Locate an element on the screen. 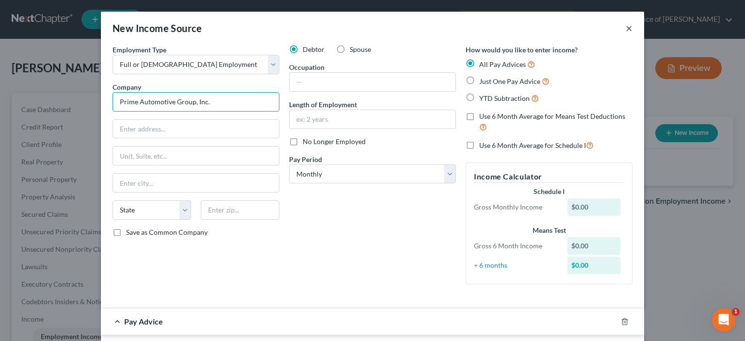  label: Occupation is located at coordinates (307, 67).